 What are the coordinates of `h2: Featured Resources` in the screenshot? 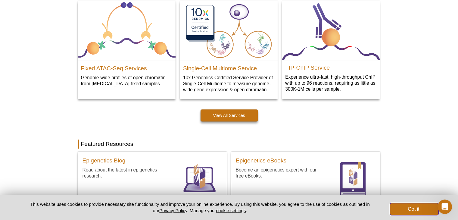 It's located at (229, 144).